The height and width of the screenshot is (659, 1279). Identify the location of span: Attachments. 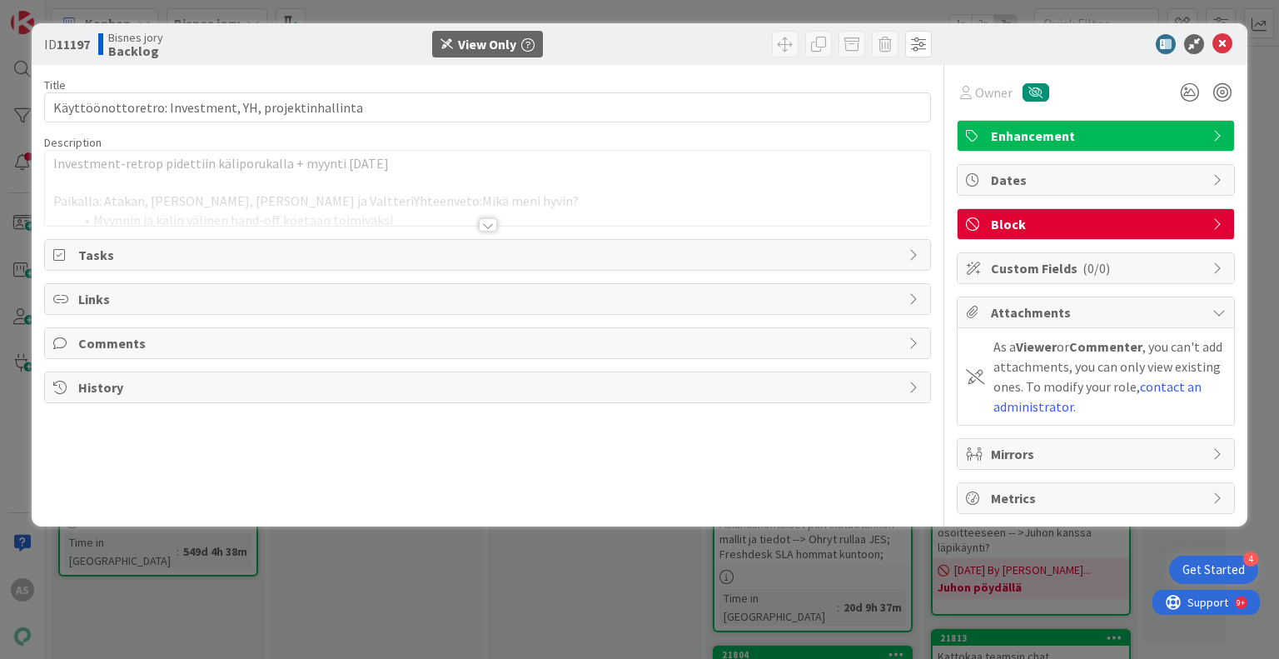
(1098, 312).